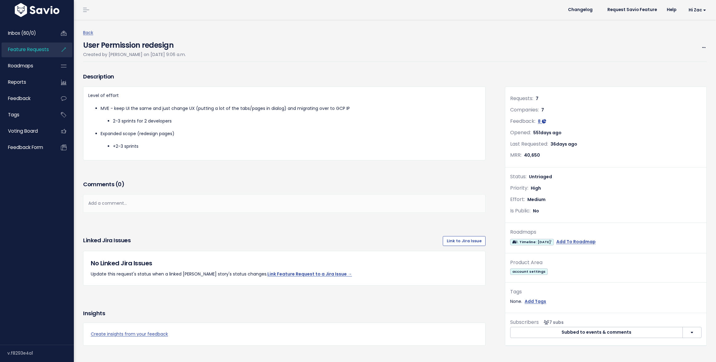 Image resolution: width=716 pixels, height=362 pixels. What do you see at coordinates (284, 184) in the screenshot?
I see `h3: Comments ( )` at bounding box center [284, 184].